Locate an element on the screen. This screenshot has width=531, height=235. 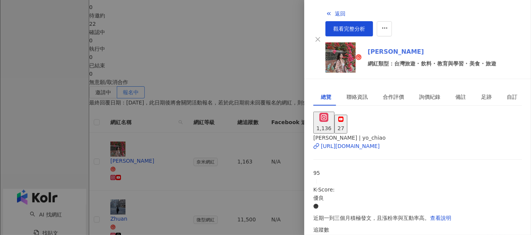
div: 1,136 is located at coordinates (324, 128).